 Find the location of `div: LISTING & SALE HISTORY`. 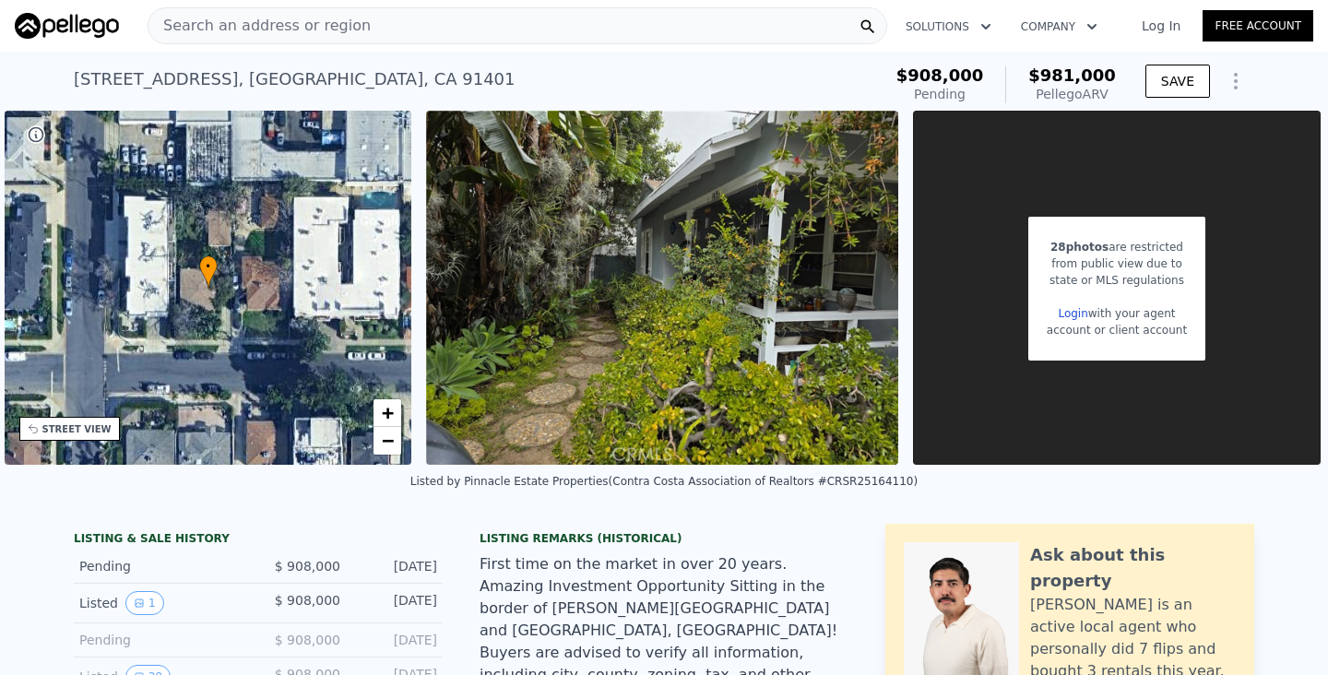

div: LISTING & SALE HISTORY is located at coordinates (258, 540).